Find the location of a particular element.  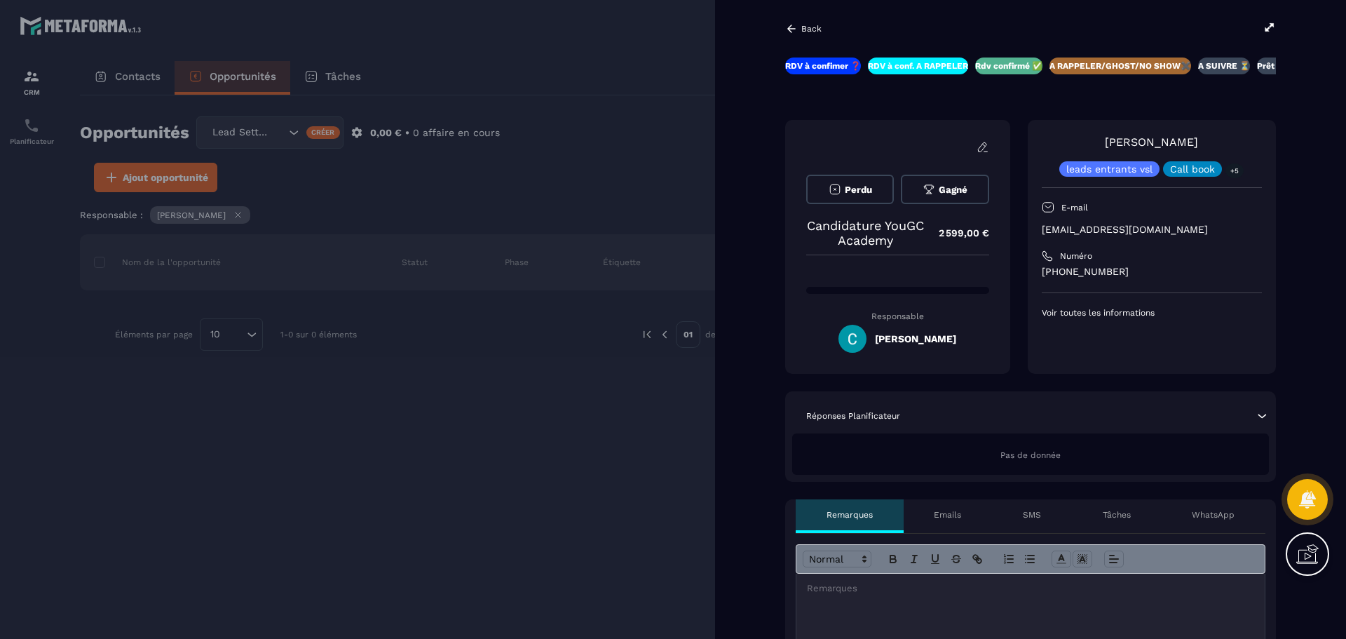

button: Perdu is located at coordinates (850, 189).